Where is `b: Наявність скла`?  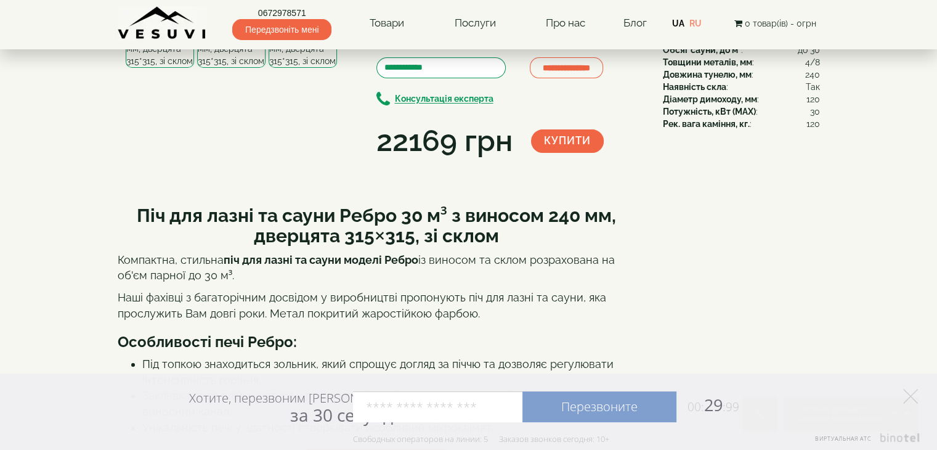 b: Наявність скла is located at coordinates (694, 87).